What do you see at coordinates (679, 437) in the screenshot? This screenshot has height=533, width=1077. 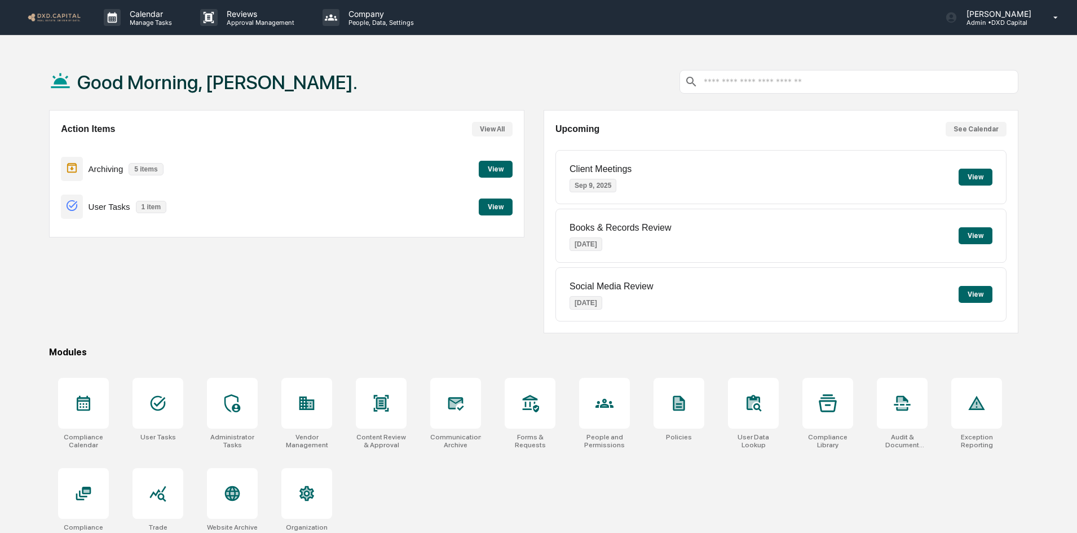 I see `div: Policies` at bounding box center [679, 437].